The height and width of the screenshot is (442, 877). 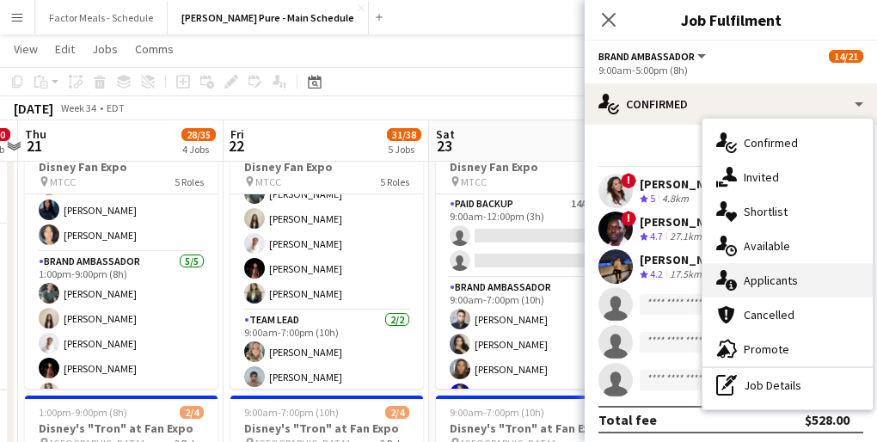 What do you see at coordinates (83, 412) in the screenshot?
I see `span: 1:00pm-9:00pm (8h)` at bounding box center [83, 412].